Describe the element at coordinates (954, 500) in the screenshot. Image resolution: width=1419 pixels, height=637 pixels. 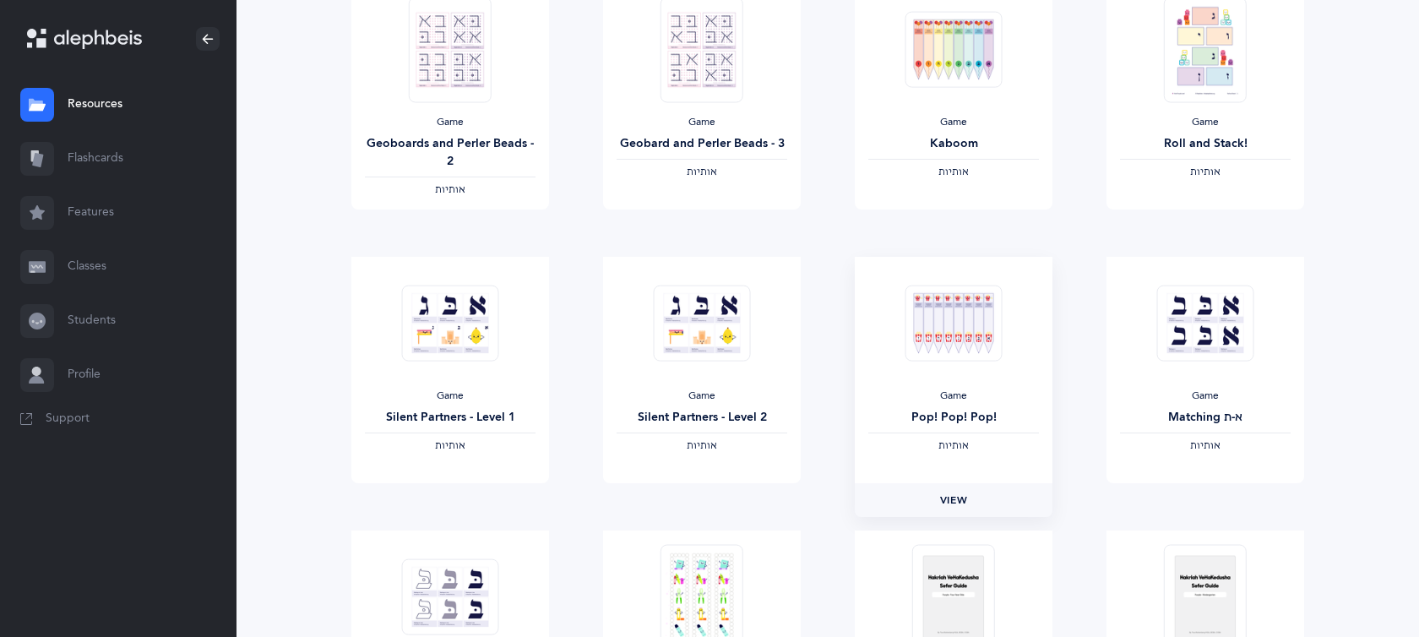
I see `span: View` at that location.